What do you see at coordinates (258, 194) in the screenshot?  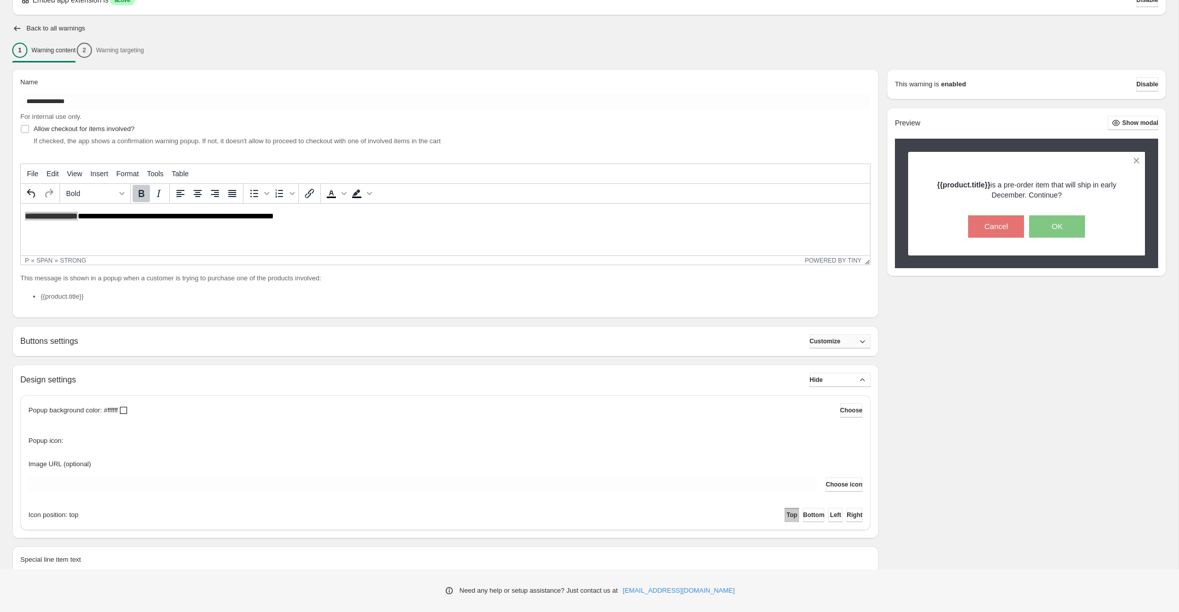 I see `div: Bullet list` at bounding box center [258, 194].